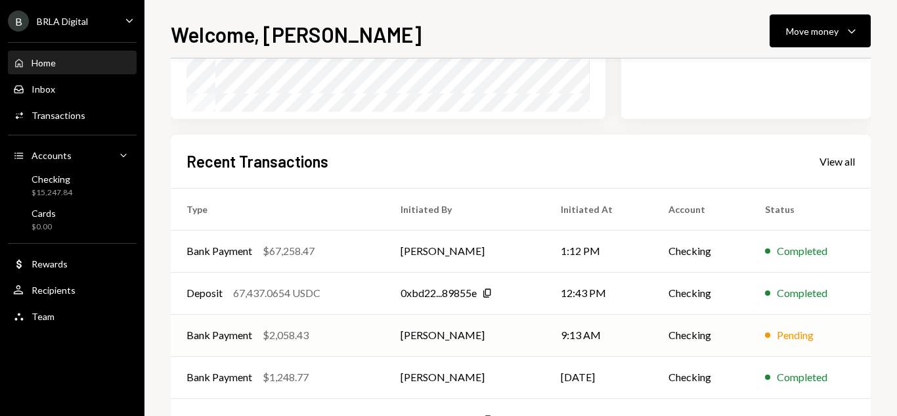 This screenshot has height=416, width=897. I want to click on div: View all, so click(837, 162).